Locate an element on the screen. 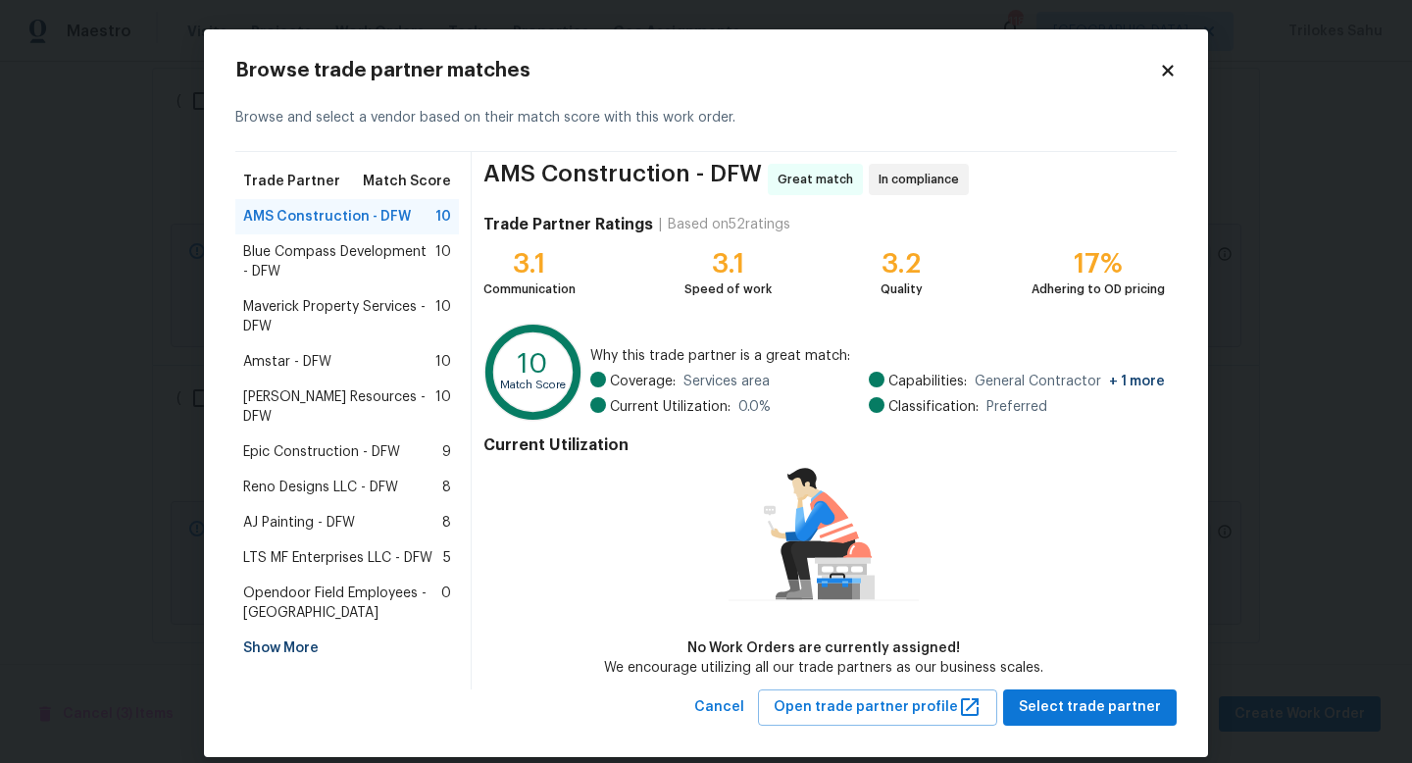 The image size is (1412, 763). div: 17% is located at coordinates (1098, 264).